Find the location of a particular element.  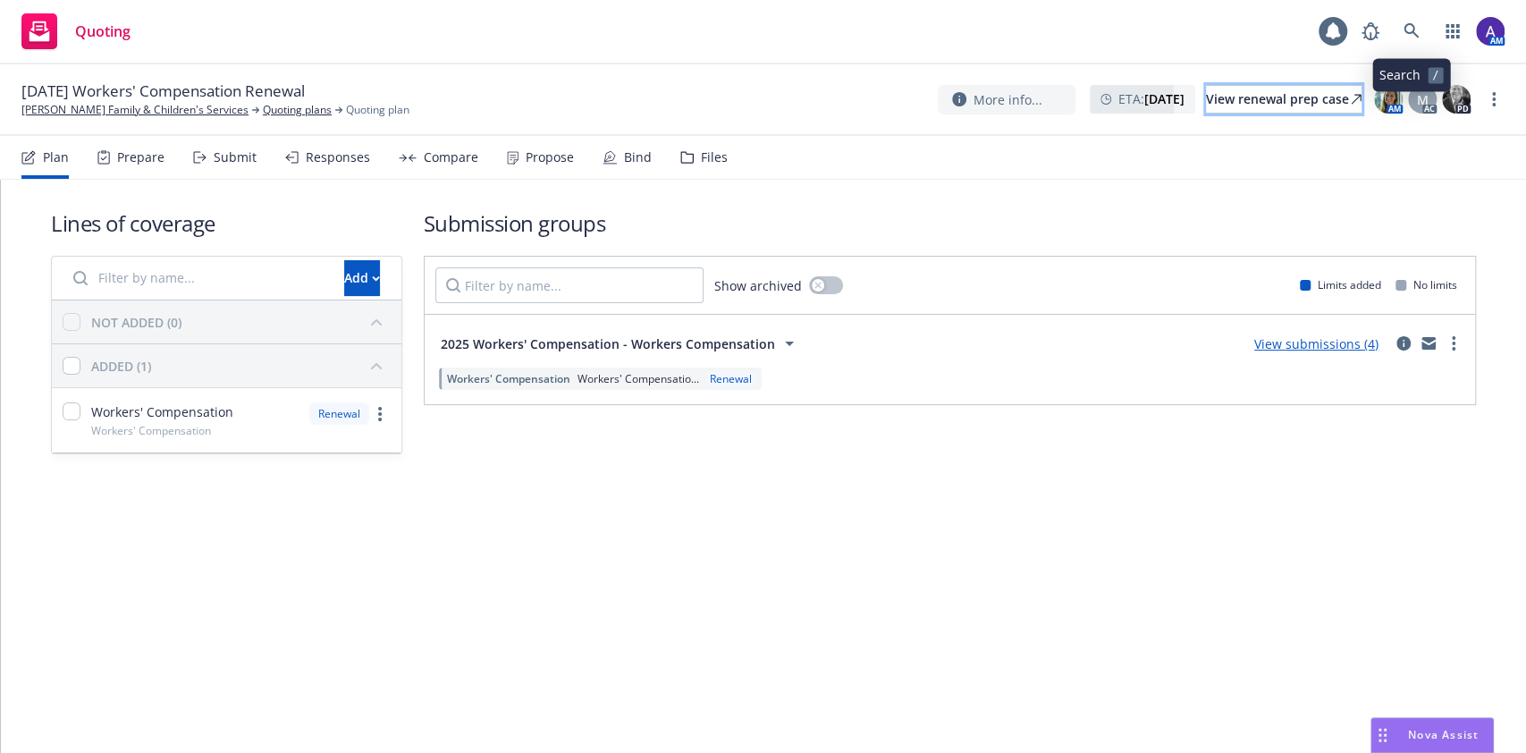

span: Quoting is located at coordinates (103, 31).